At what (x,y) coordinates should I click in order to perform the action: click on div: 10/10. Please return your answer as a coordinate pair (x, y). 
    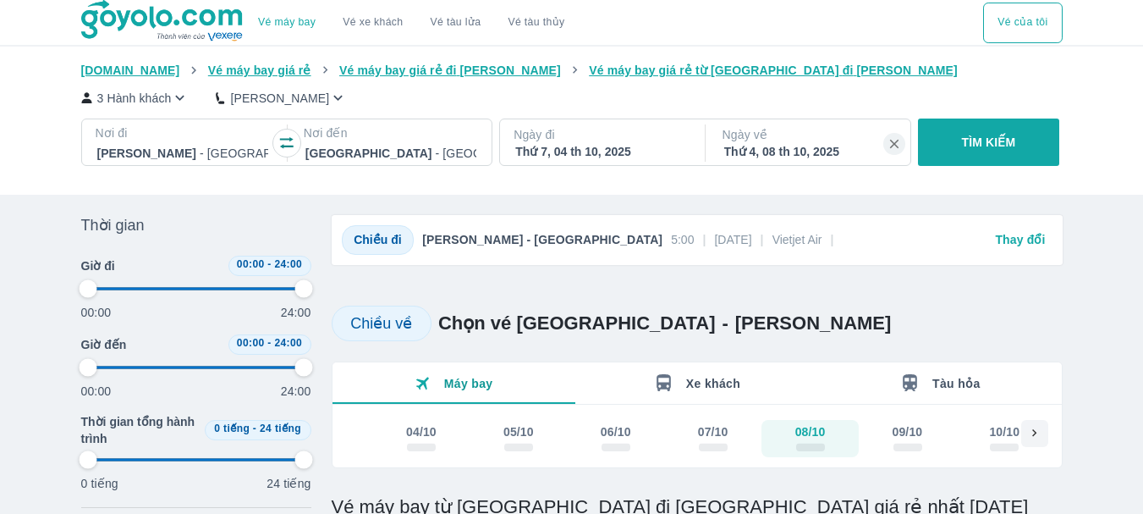
    Looking at the image, I should click on (1005, 432).